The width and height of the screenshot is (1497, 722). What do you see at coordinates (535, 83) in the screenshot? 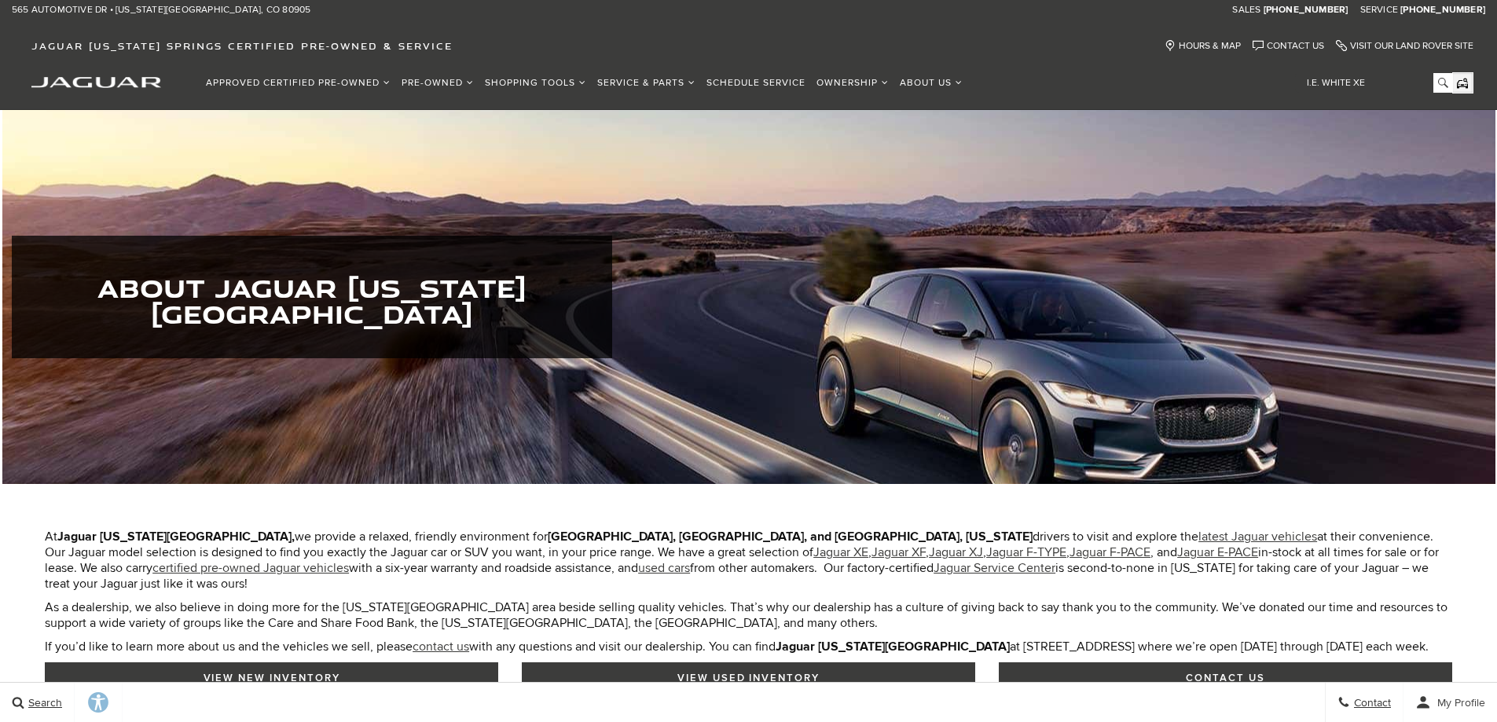
I see `a: Shopping Tools` at bounding box center [535, 83].